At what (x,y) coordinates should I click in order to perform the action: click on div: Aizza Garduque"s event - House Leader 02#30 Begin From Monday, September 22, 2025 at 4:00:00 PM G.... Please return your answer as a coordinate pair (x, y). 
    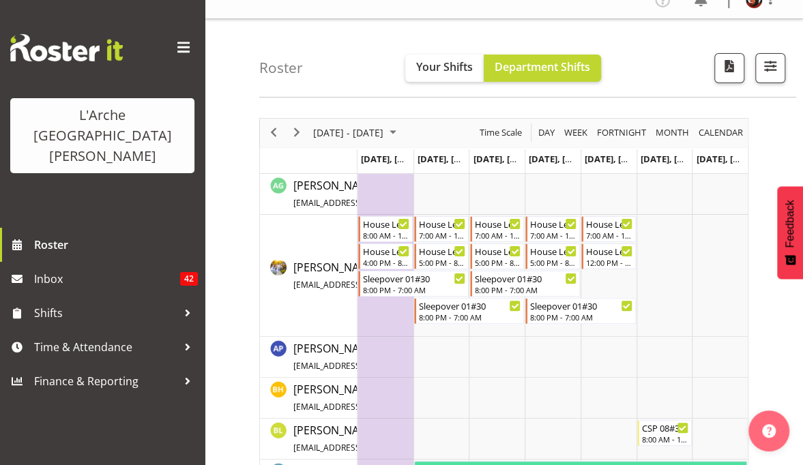
    Looking at the image, I should click on (385, 256).